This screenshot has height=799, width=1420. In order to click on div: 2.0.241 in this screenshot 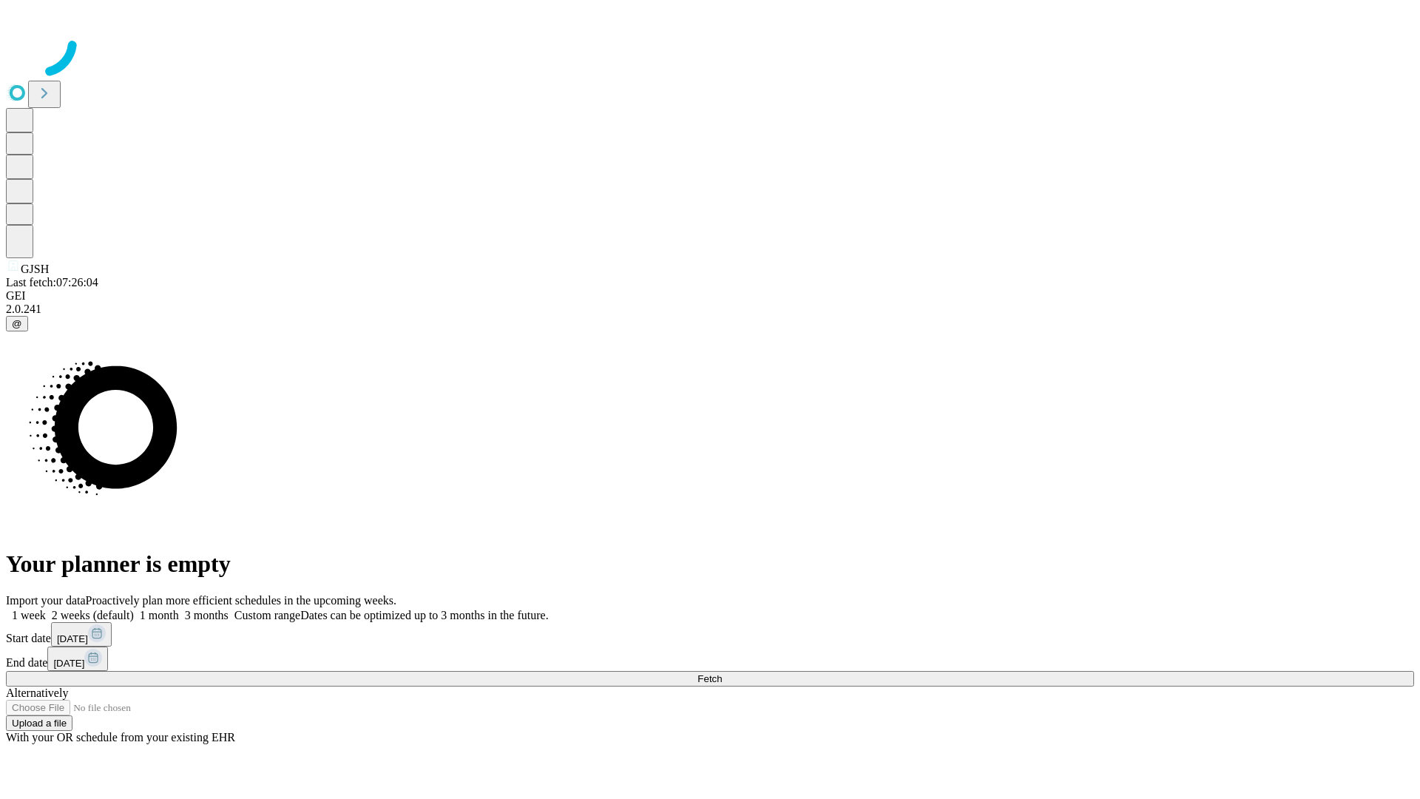, I will do `click(710, 309)`.